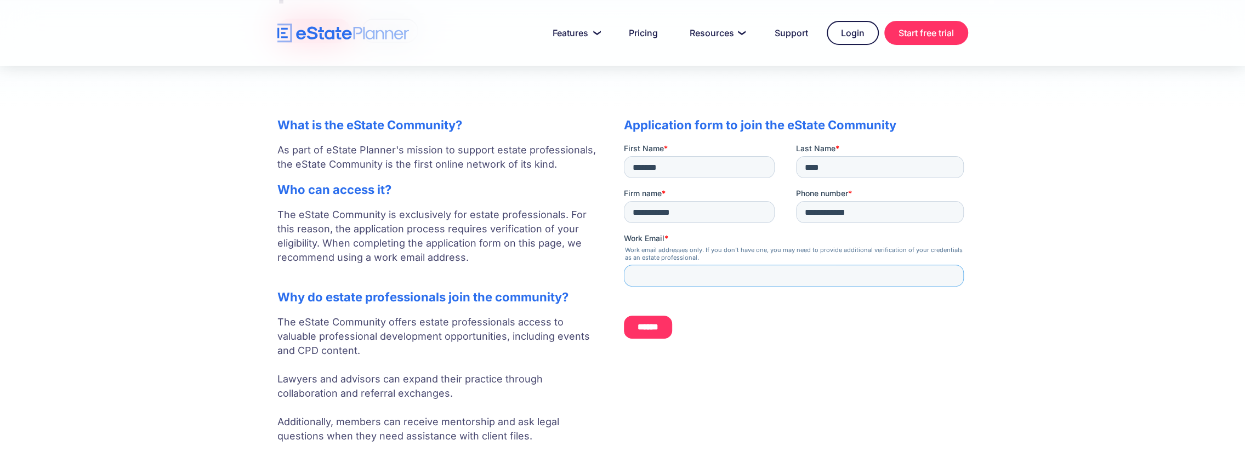 The height and width of the screenshot is (457, 1245). What do you see at coordinates (440, 125) in the screenshot?
I see `h2: What is the eState Community?` at bounding box center [440, 125].